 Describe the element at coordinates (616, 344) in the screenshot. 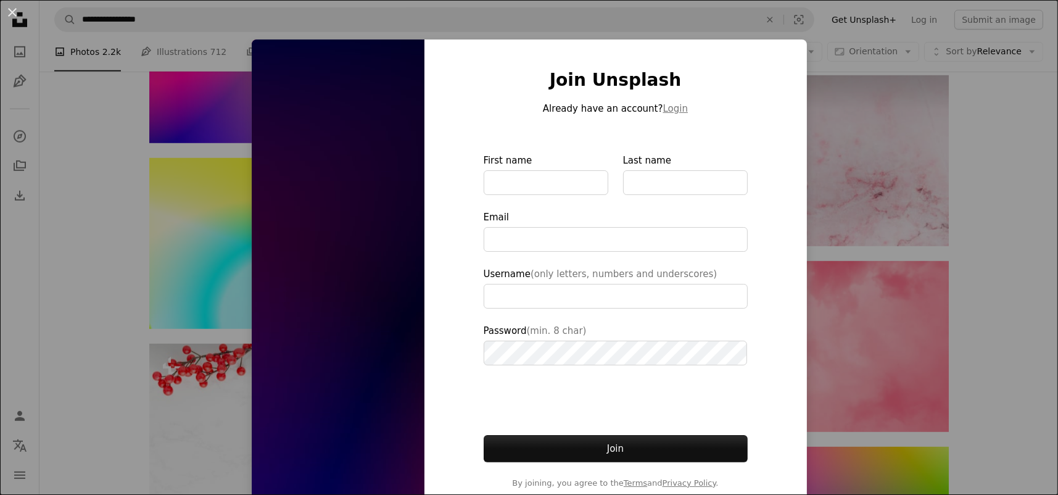

I see `label: Password` at that location.